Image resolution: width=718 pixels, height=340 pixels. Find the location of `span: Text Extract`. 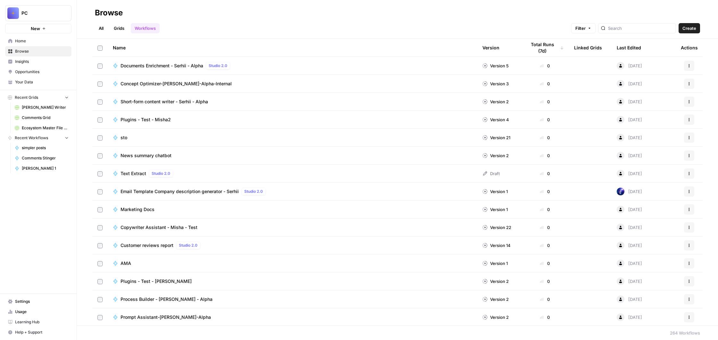

span: Text Extract is located at coordinates (133, 173).